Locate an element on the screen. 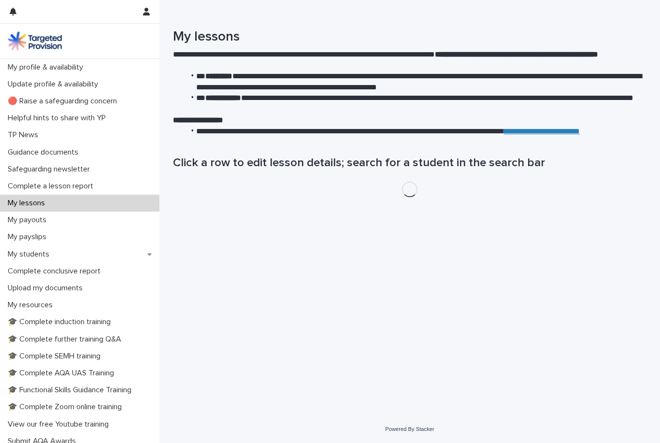 This screenshot has height=443, width=660. p: 🎓 Functional Skills Guidance Training is located at coordinates (71, 390).